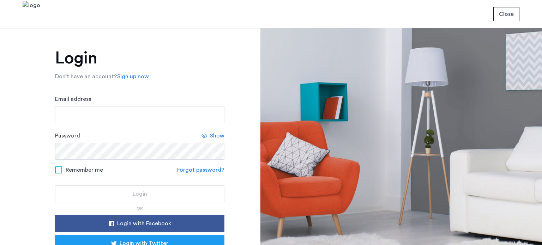 The width and height of the screenshot is (542, 245). What do you see at coordinates (86, 77) in the screenshot?
I see `span: Don’t have an account?` at bounding box center [86, 77].